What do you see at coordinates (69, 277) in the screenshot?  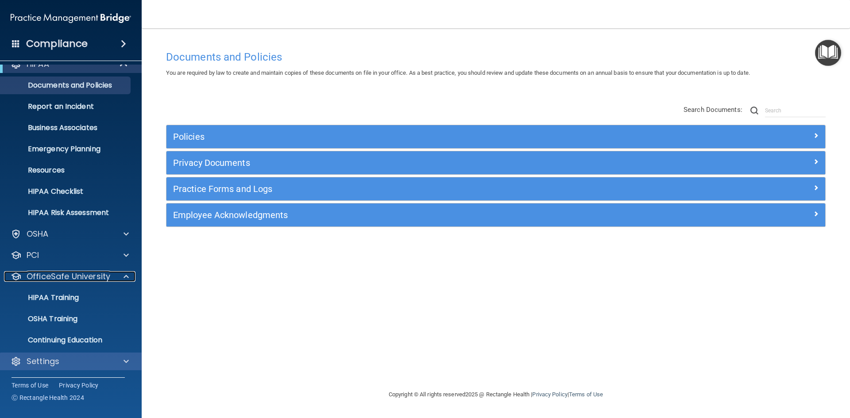 I see `a: OfficeSafe University` at bounding box center [69, 277].